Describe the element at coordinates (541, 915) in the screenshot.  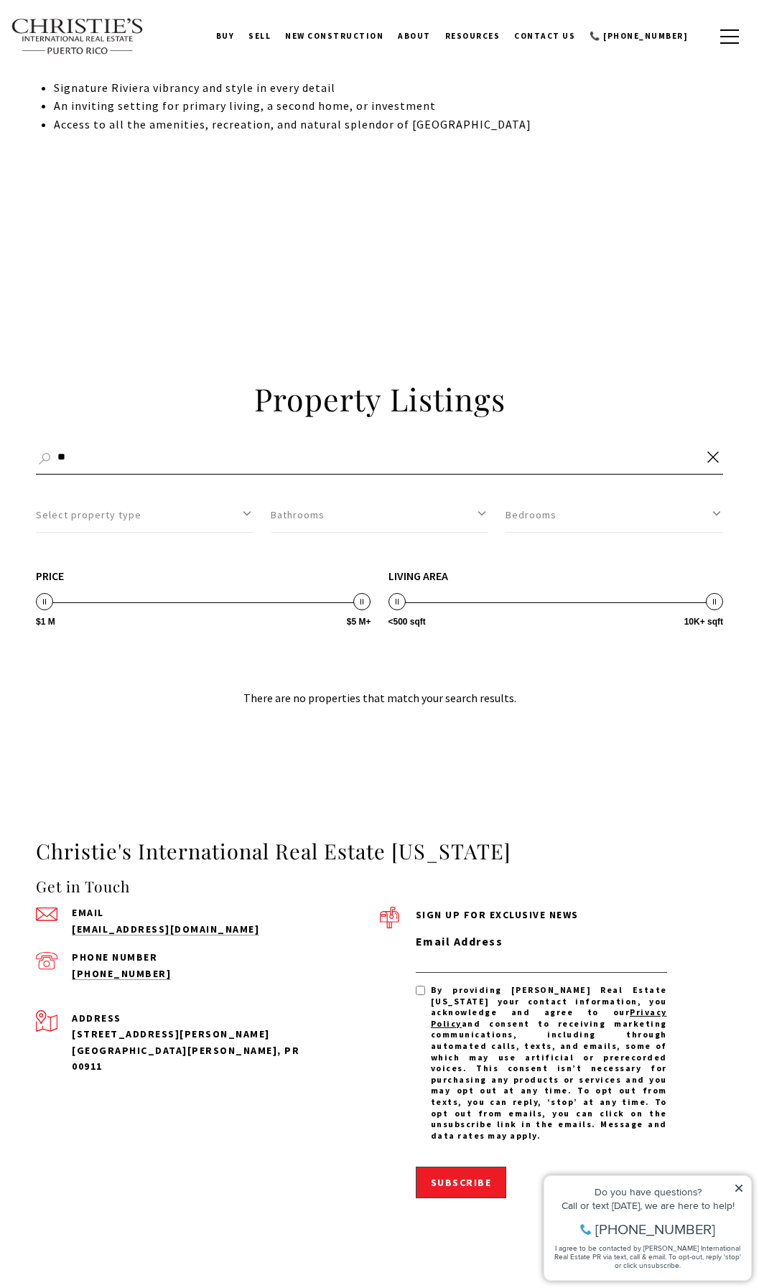
I see `p: Sign up for exclusive news` at that location.